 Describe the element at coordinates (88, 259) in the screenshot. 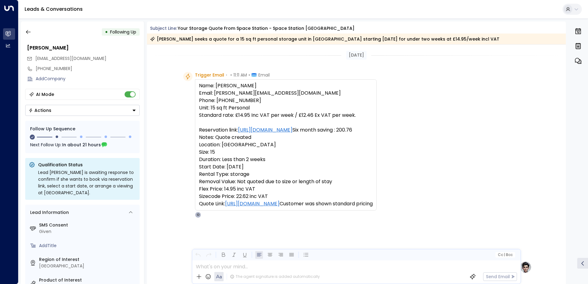

I see `label: Region of Interest` at that location.